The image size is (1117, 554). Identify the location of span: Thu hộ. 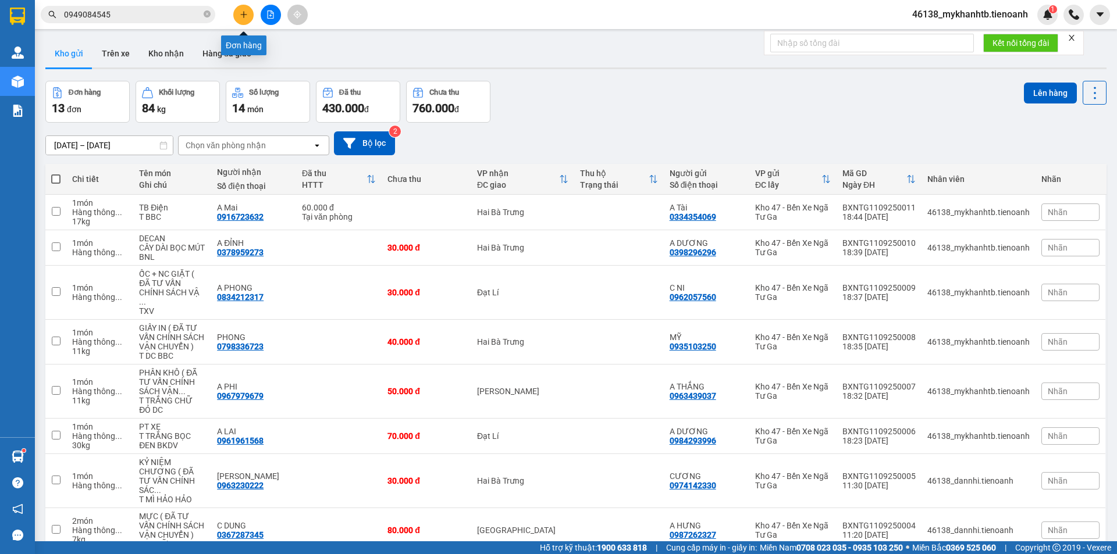
(148, 48).